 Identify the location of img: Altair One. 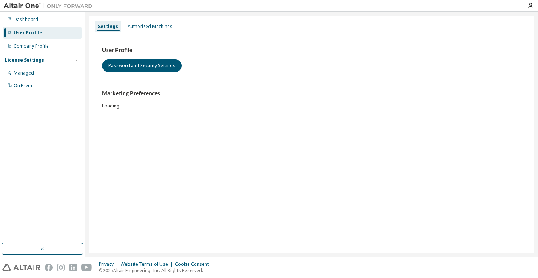
(50, 6).